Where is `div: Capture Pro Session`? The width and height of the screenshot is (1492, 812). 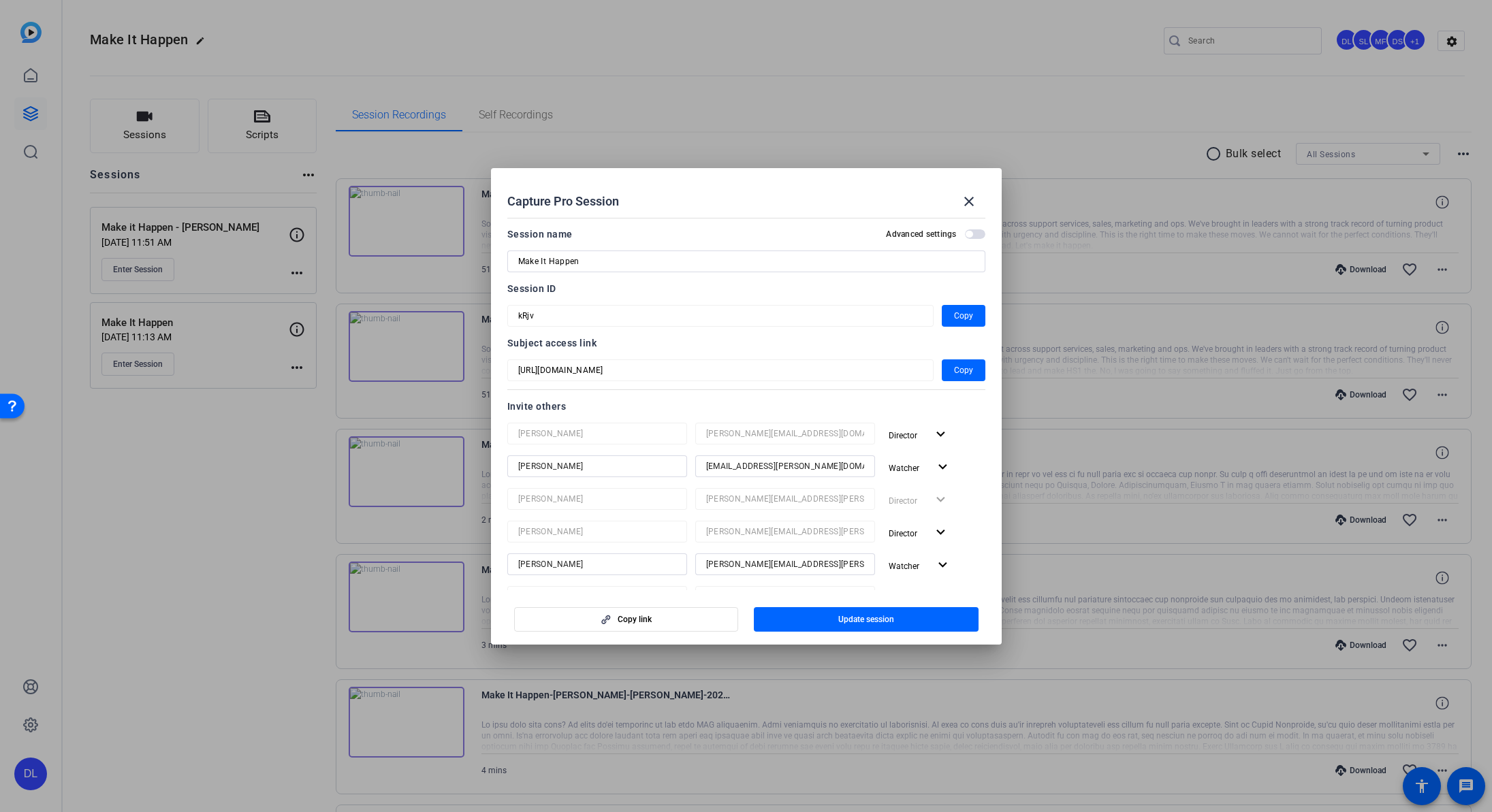 div: Capture Pro Session is located at coordinates (747, 201).